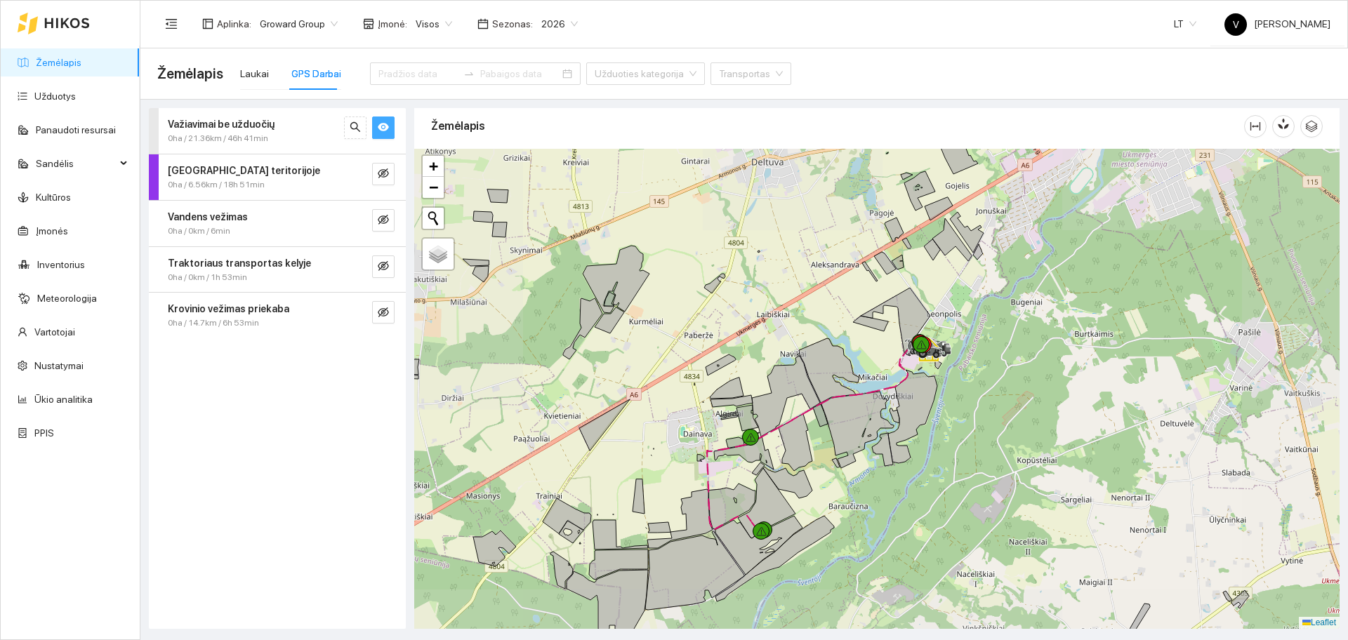 The image size is (1348, 640). I want to click on a: Meteorologija, so click(67, 298).